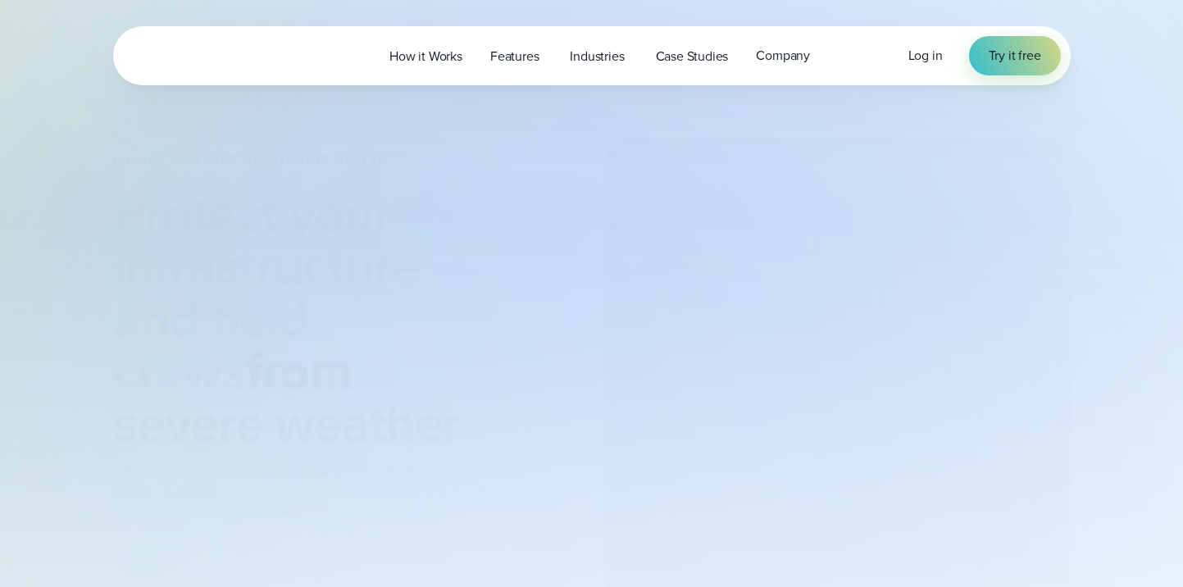 The image size is (1183, 587). What do you see at coordinates (926, 56) in the screenshot?
I see `a: Log in` at bounding box center [926, 56].